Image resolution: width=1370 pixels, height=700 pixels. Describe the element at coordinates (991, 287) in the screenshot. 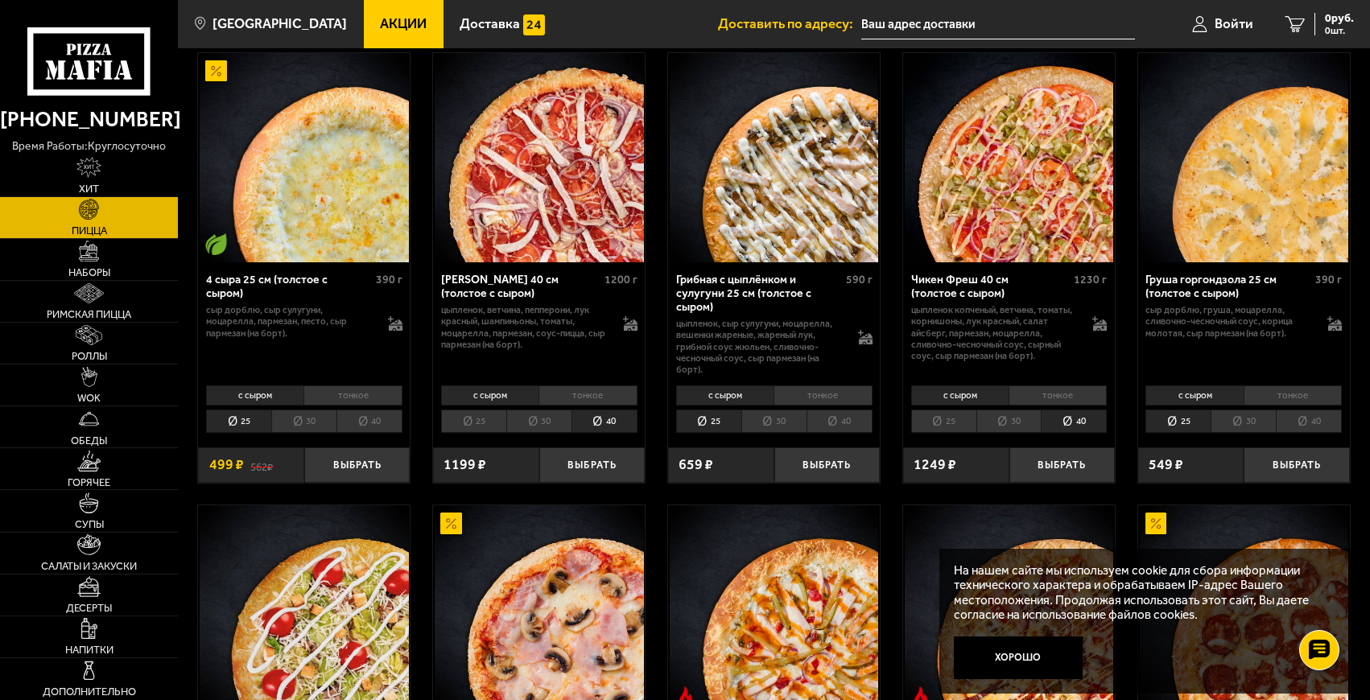

I see `div: Чикен Фреш 40 см (толстое с сыром)` at that location.